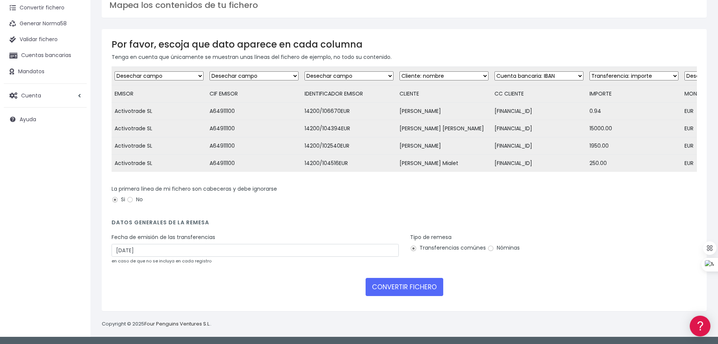 The height and width of the screenshot is (344, 718). Describe the element at coordinates (404, 57) in the screenshot. I see `p: Tenga en cuenta que únicamente se muestran unas líneas del fichero de ejemplo, no todo su contenido.` at that location.